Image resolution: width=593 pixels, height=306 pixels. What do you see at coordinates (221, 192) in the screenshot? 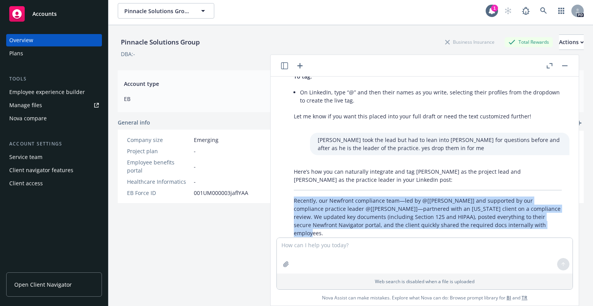
I see `span: 001UM000003jaflYAA` at bounding box center [221, 192].